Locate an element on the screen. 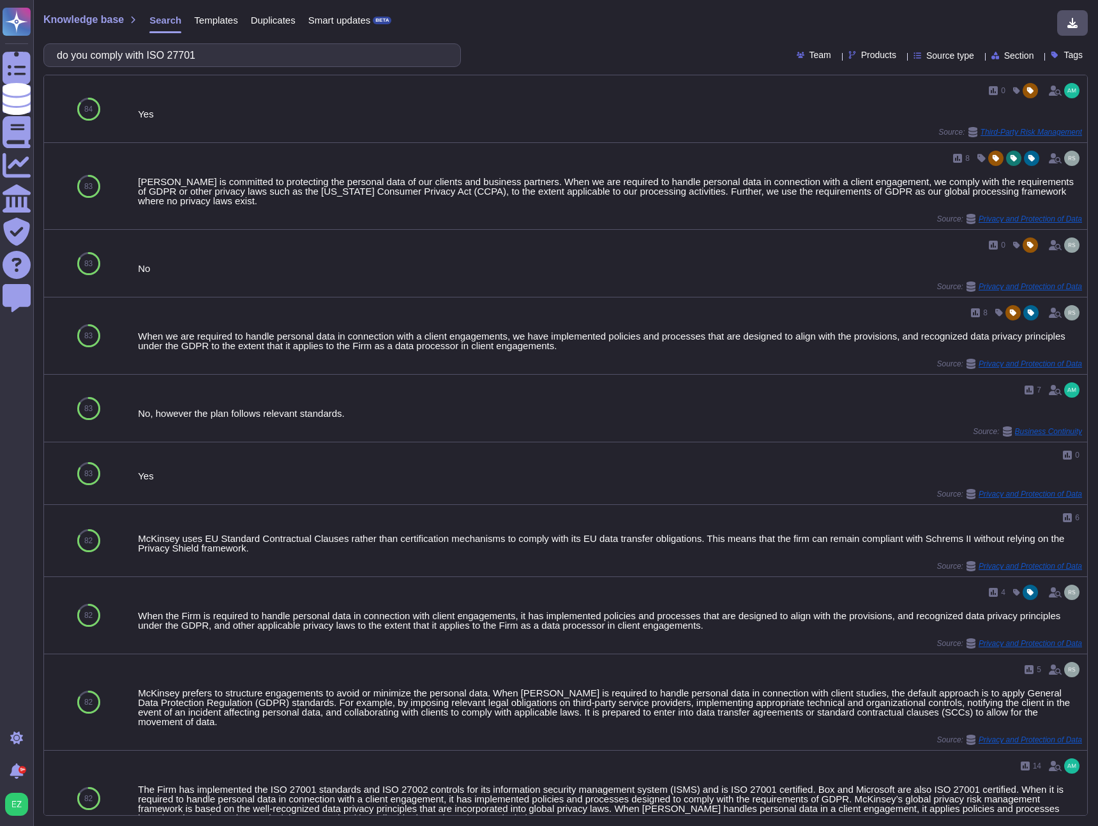 Image resolution: width=1098 pixels, height=826 pixels. div: When the Firm is required to handle personal data in connection with client engagements, it has i... is located at coordinates (610, 621).